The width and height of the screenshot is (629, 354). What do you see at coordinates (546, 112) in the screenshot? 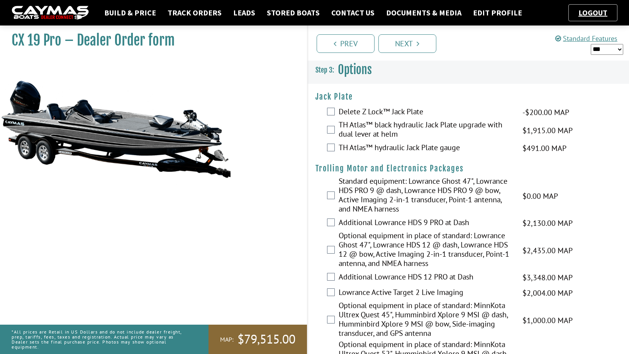
I see `span: -$200.00 MAP` at bounding box center [546, 112].